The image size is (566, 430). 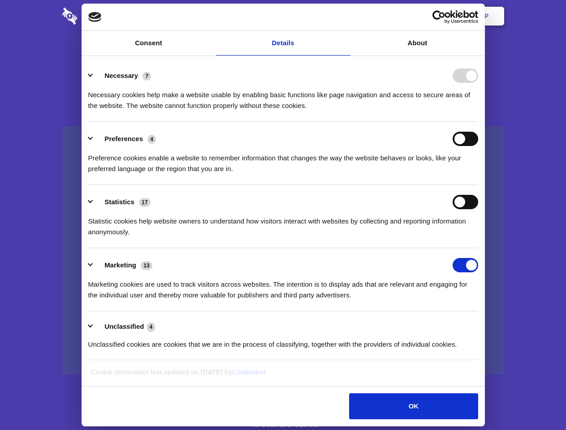 I want to click on a: Contact, so click(x=384, y=16).